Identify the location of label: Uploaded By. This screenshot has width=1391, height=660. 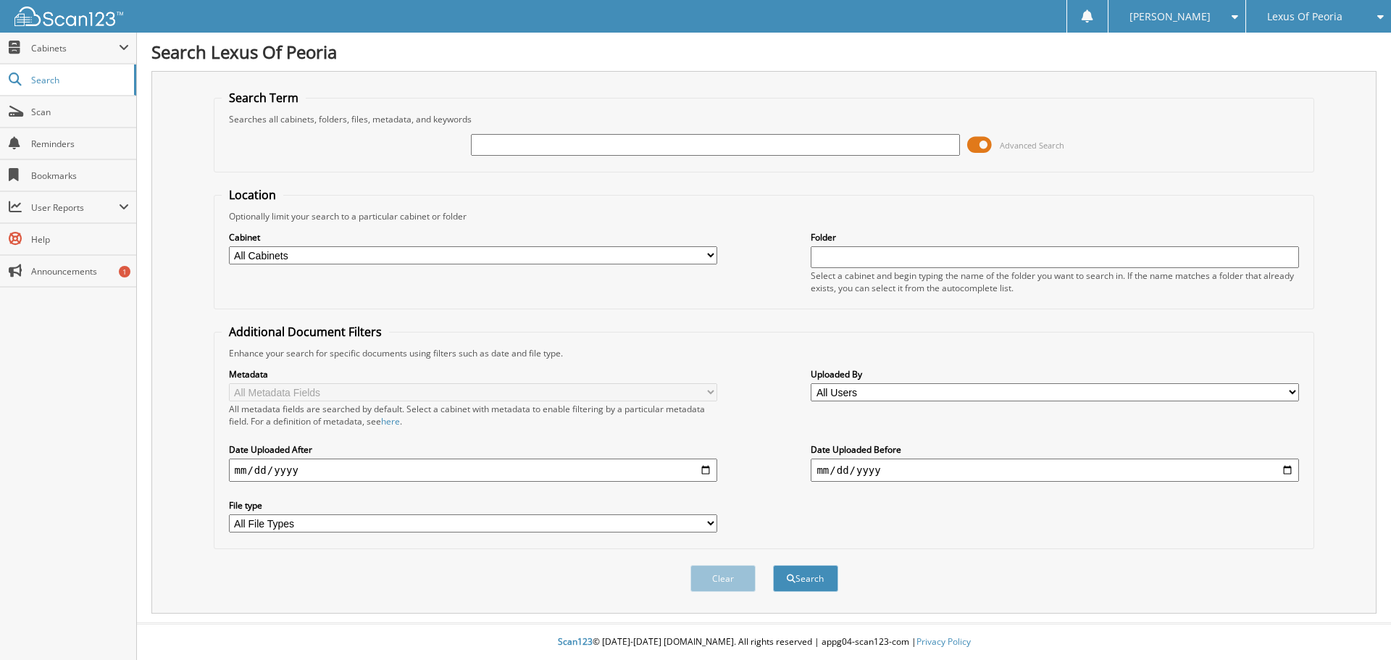
(1055, 374).